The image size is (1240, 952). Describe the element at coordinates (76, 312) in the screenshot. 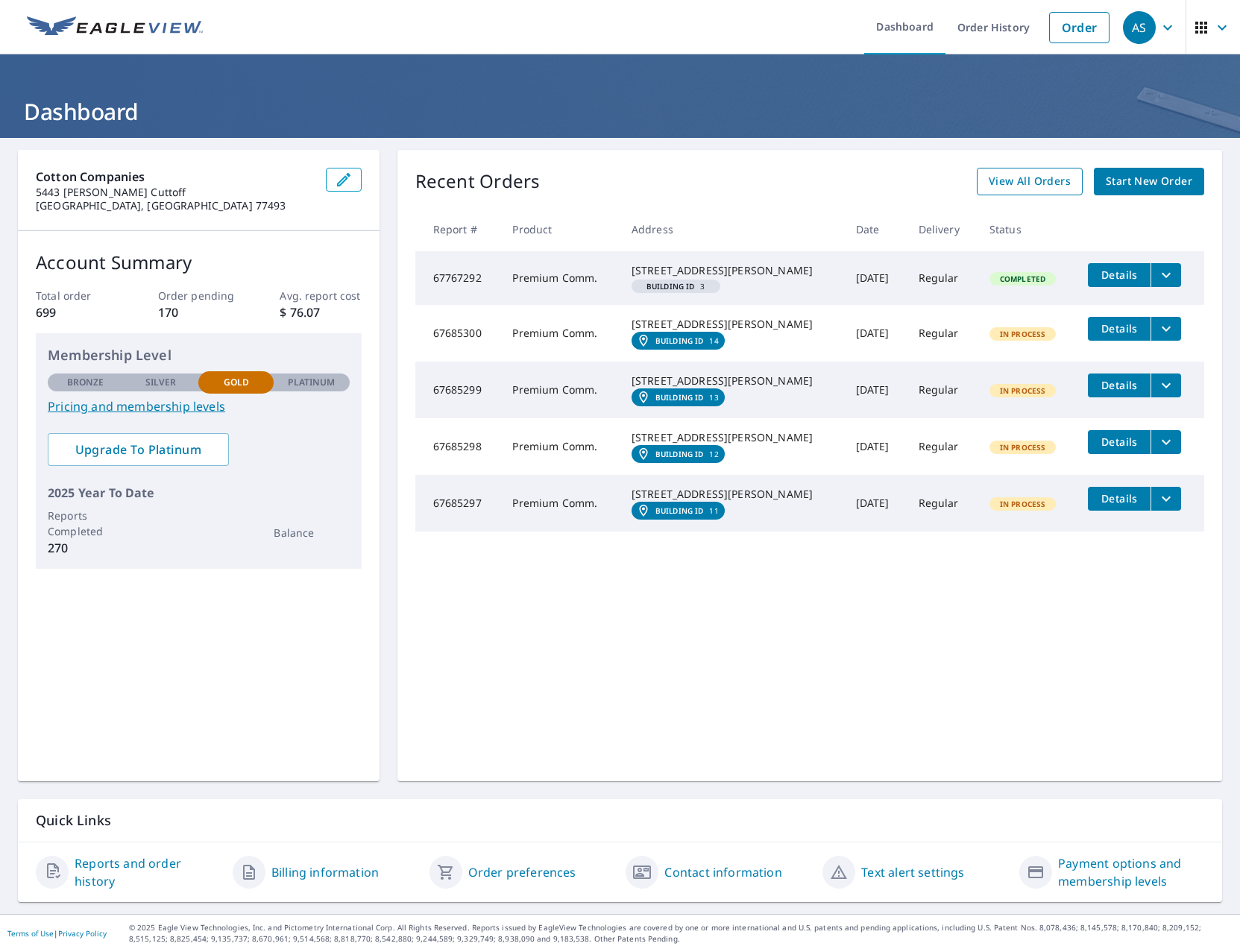

I see `p: 699` at that location.